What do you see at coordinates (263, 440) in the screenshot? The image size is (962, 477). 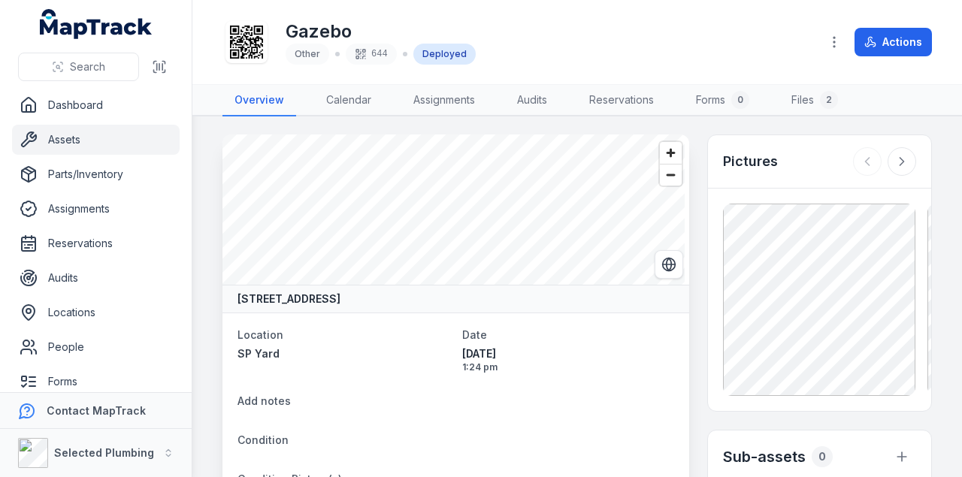 I see `span: Condition` at bounding box center [263, 440].